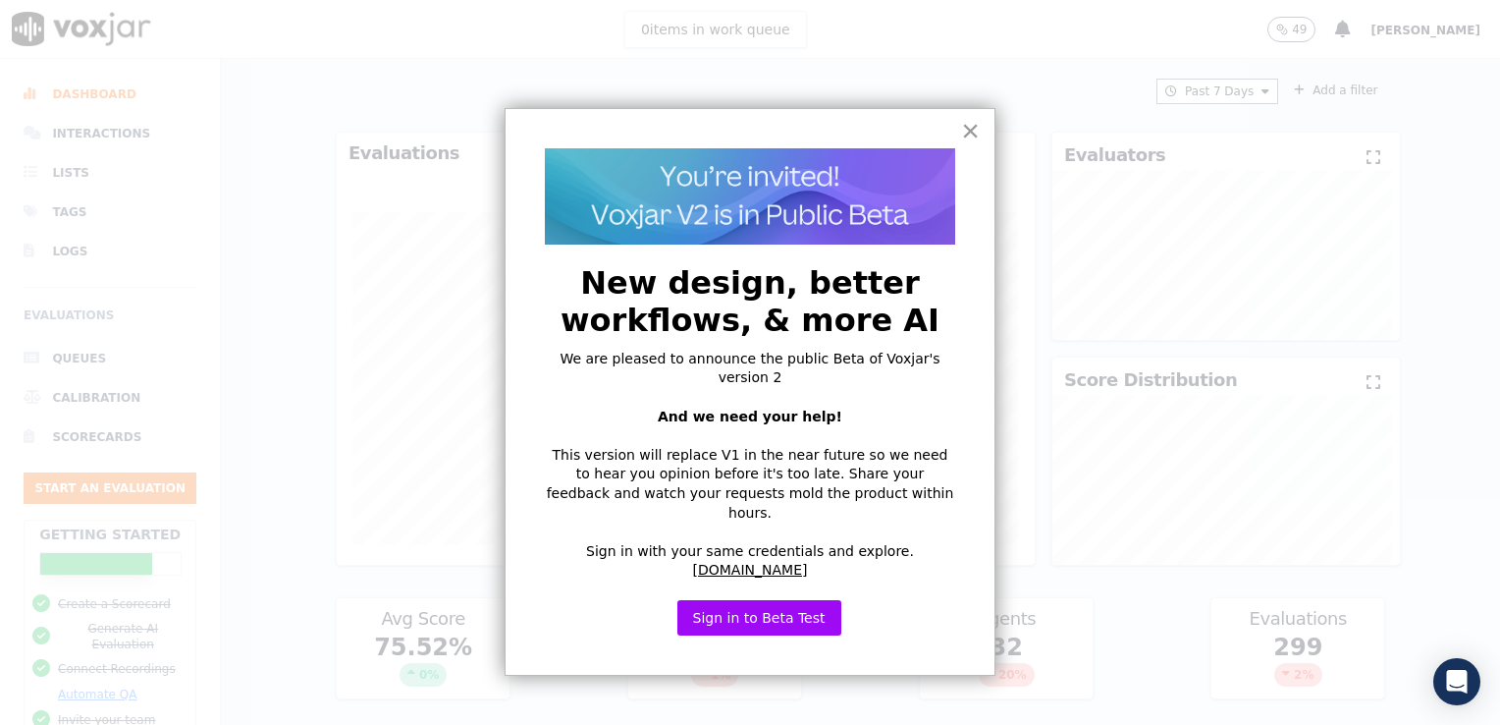 The height and width of the screenshot is (725, 1500). I want to click on p: This version will replace V1 in the near future so we need to hear you opinion before it's too la..., so click(750, 484).